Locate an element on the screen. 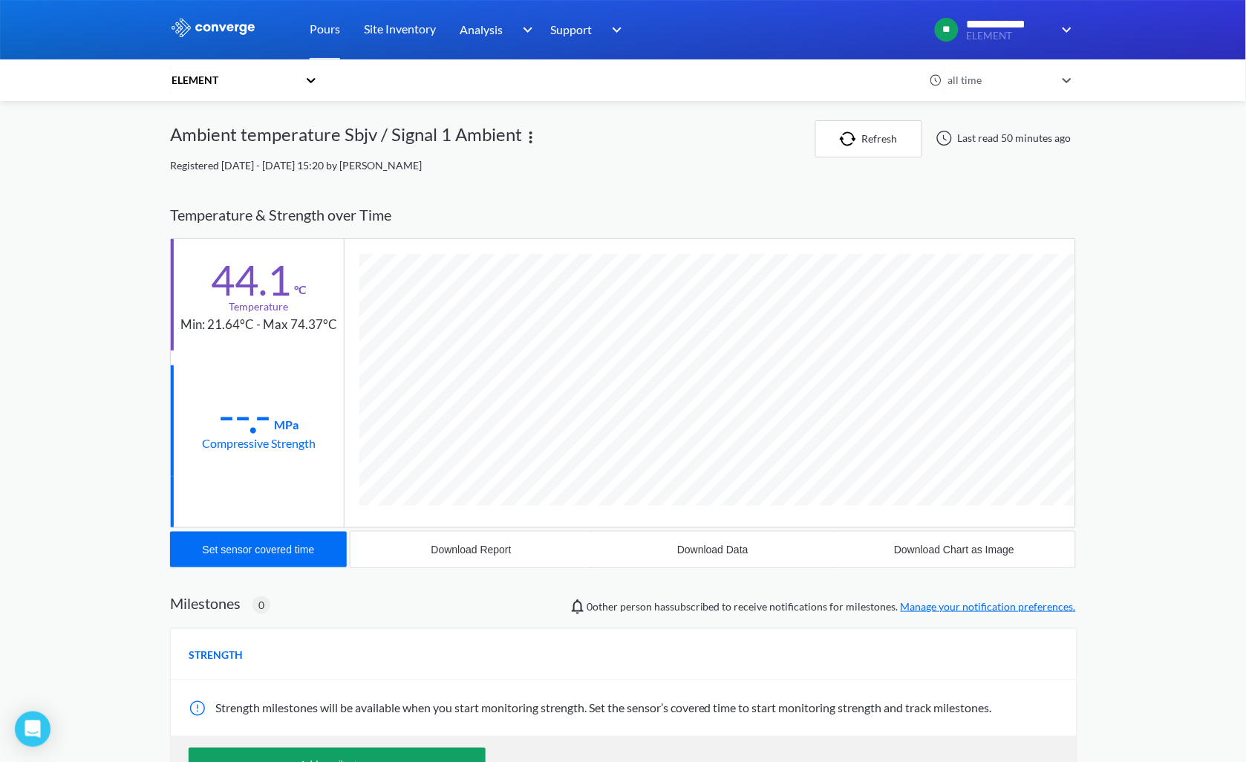 The height and width of the screenshot is (762, 1246). div: Download Report is located at coordinates (472, 550).